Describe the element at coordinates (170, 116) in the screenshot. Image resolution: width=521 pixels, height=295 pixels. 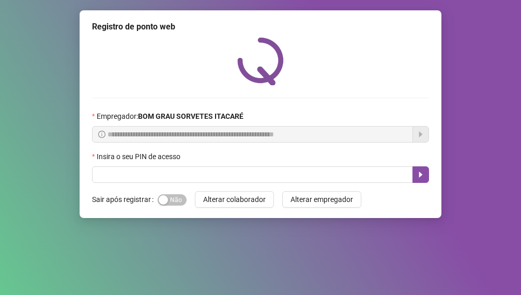
I see `span: Empregador :` at that location.